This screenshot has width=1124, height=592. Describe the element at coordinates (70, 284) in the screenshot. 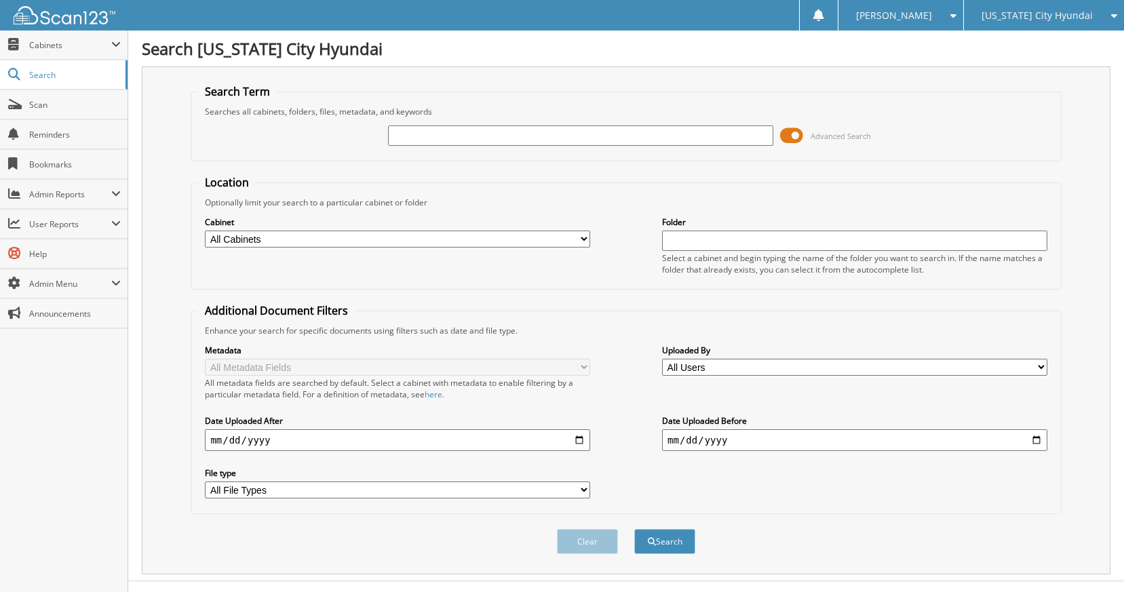

I see `span: Admin Menu` at that location.